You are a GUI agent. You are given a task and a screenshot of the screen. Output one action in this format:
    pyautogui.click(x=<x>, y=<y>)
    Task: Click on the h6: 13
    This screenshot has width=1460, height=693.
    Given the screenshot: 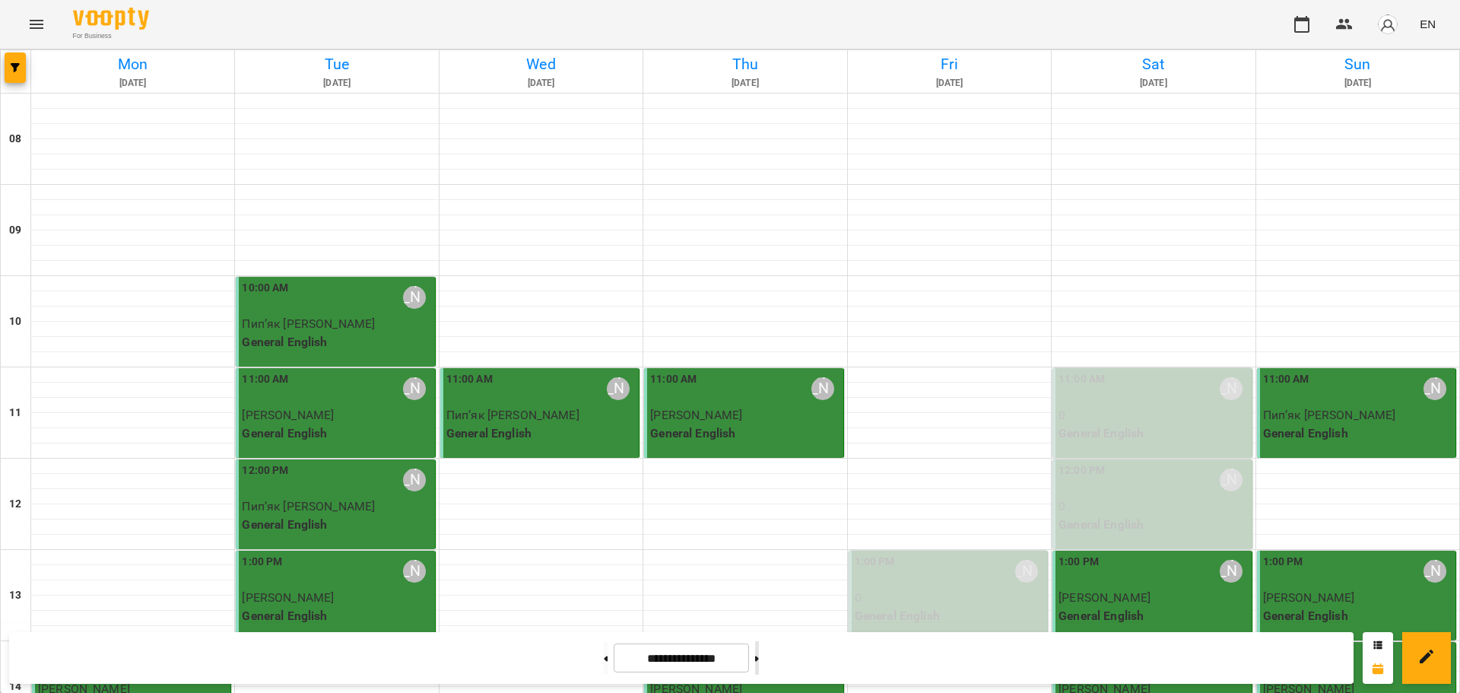 What is the action you would take?
    pyautogui.click(x=15, y=595)
    